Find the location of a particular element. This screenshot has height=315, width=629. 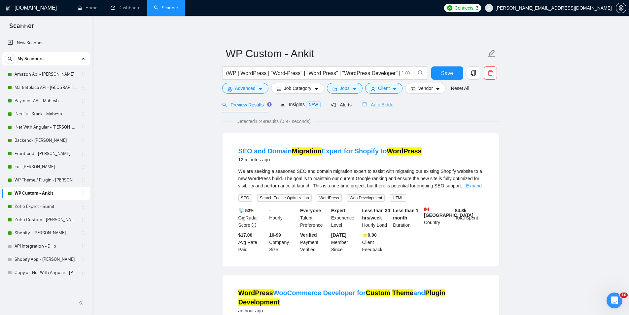

span: We are seeking a seasoned SEO and domain migration expert to assist with migrating our existing S... is located at coordinates (360, 178).